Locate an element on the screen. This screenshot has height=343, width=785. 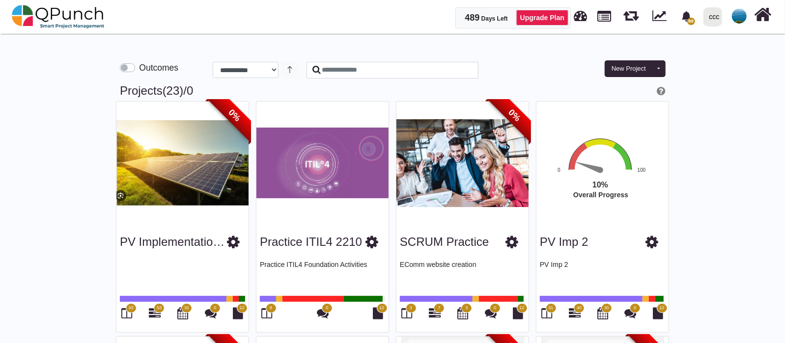
span: 7 is located at coordinates (439, 309).